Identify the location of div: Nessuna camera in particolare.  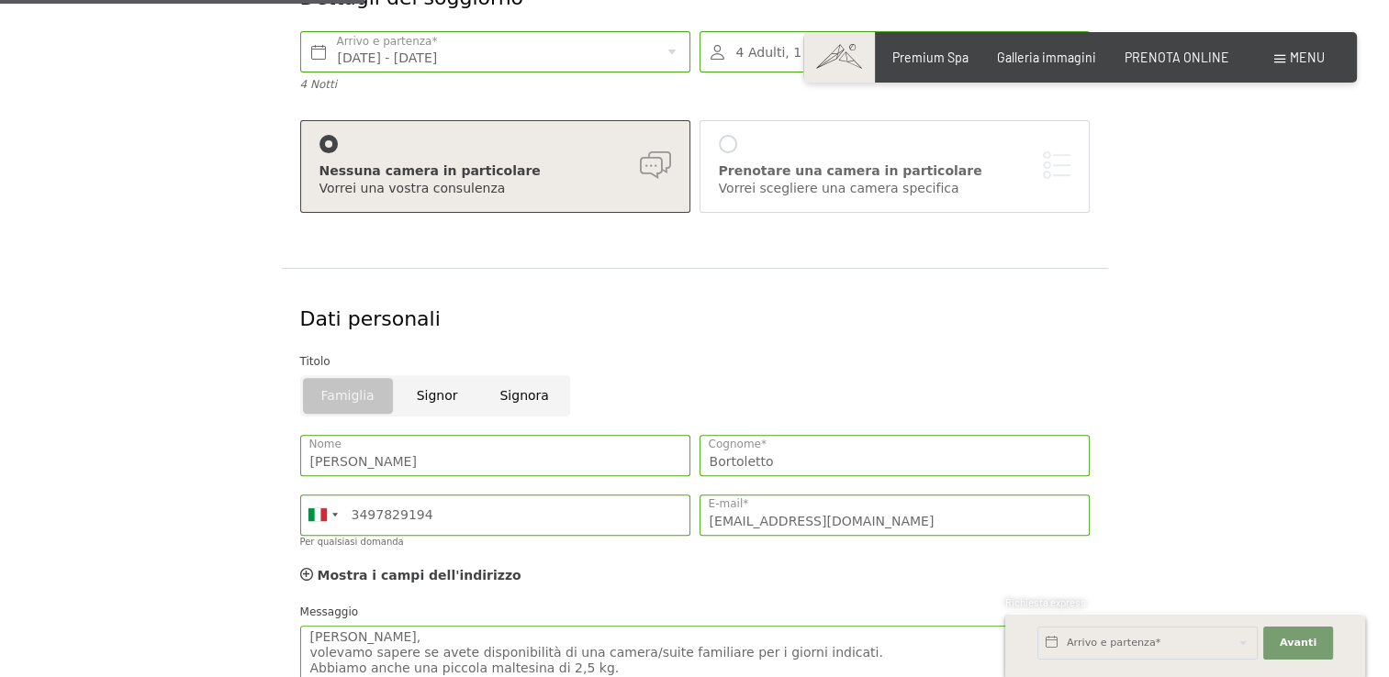
(495, 172).